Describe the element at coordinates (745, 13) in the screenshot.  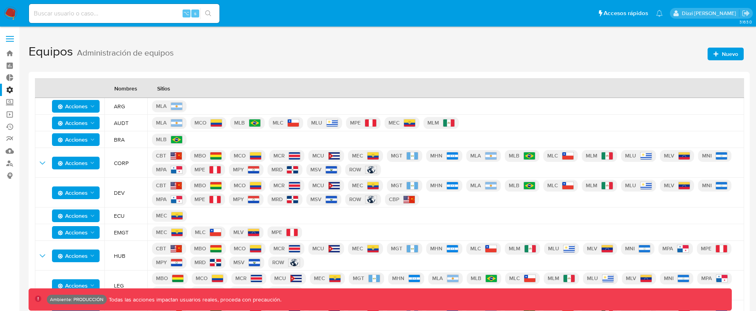
I see `a: Salir` at that location.